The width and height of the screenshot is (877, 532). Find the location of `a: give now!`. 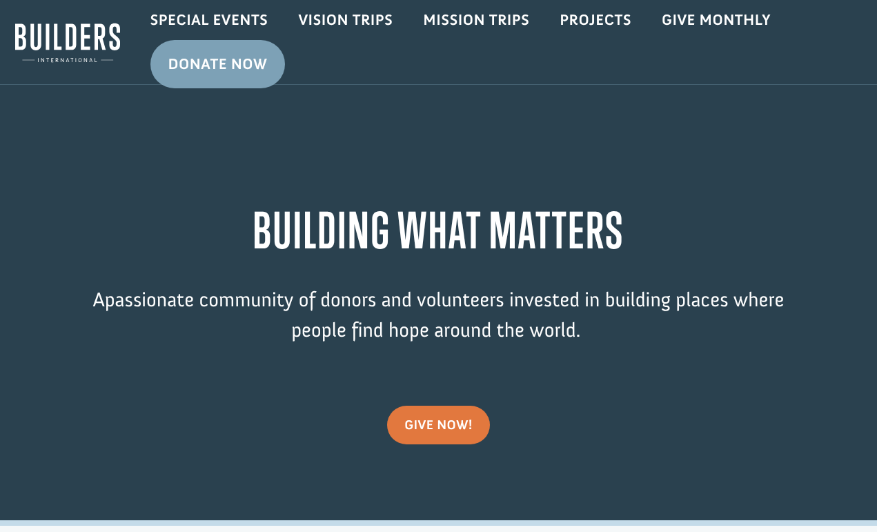

a: give now! is located at coordinates (438, 425).